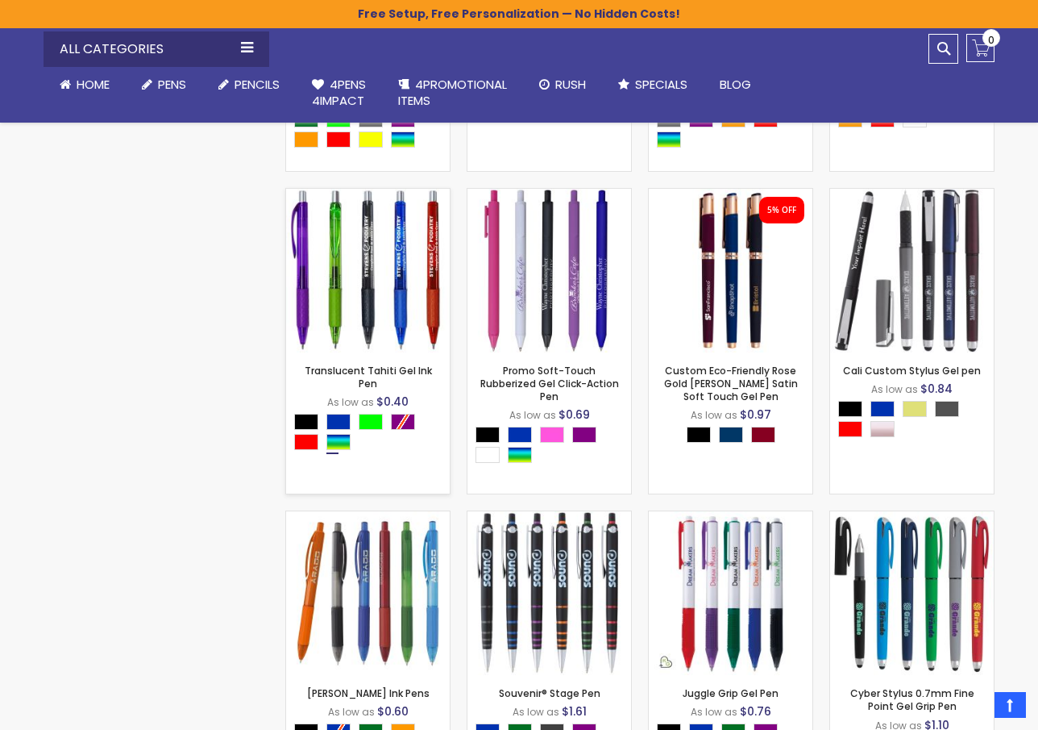  What do you see at coordinates (549, 593) in the screenshot?
I see `img: Souvenir® Stage Pen` at bounding box center [549, 593].